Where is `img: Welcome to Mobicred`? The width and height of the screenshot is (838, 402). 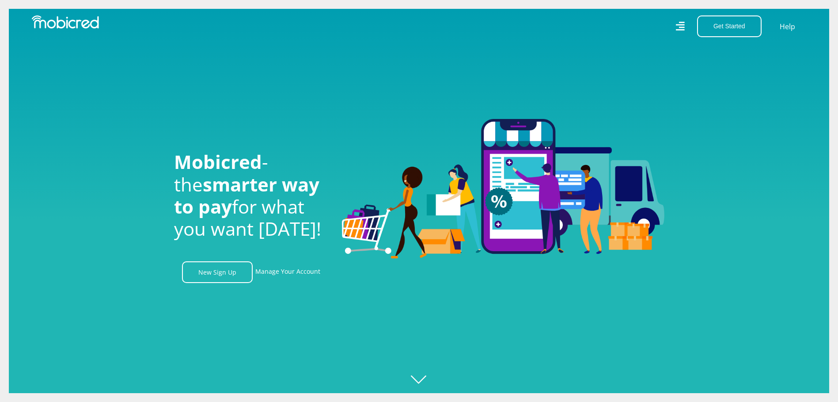
img: Welcome to Mobicred is located at coordinates (503, 189).